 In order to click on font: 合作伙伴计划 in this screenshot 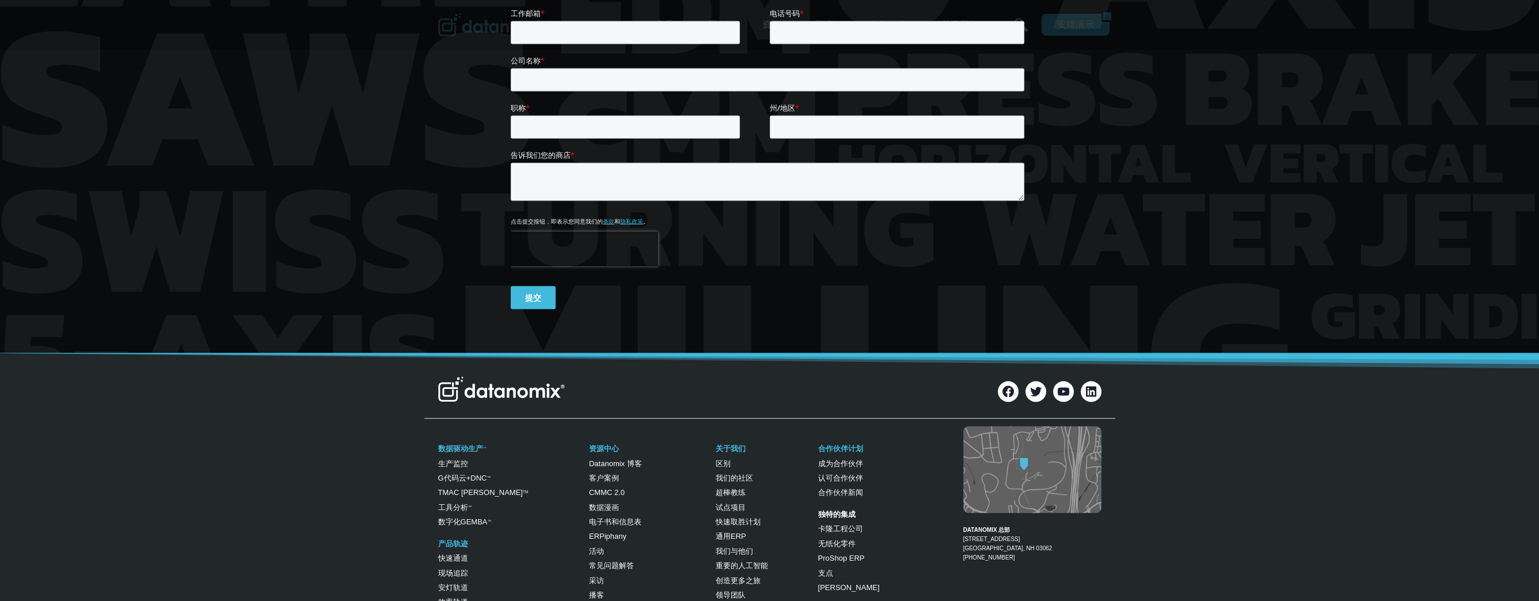, I will do `click(840, 448)`.